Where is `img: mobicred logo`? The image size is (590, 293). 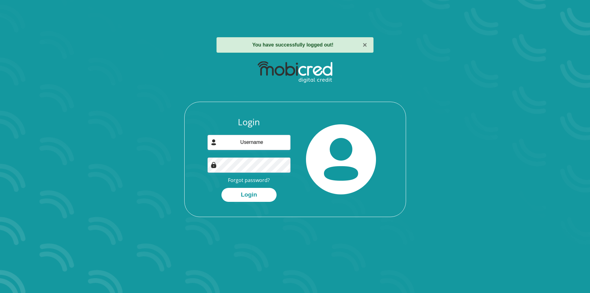 img: mobicred logo is located at coordinates (295, 72).